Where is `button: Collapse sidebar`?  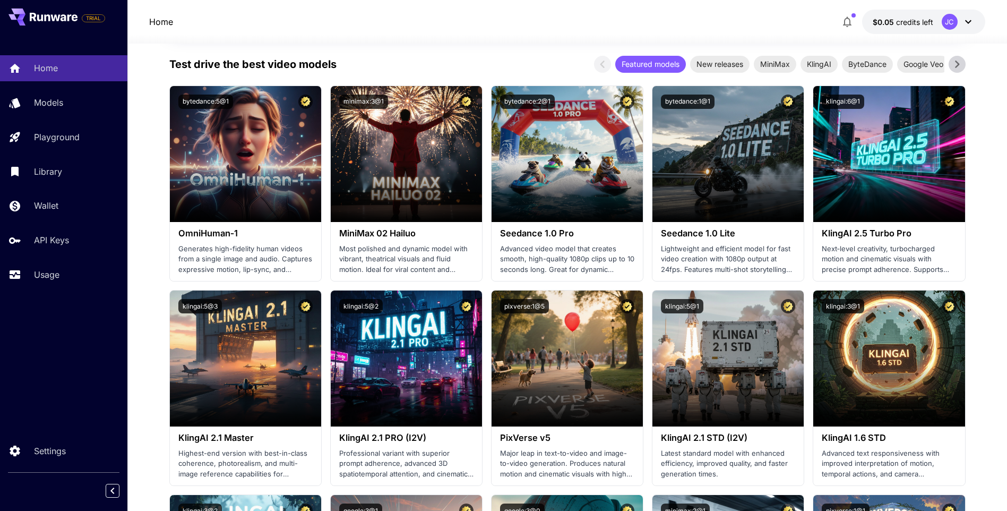 button: Collapse sidebar is located at coordinates (113, 491).